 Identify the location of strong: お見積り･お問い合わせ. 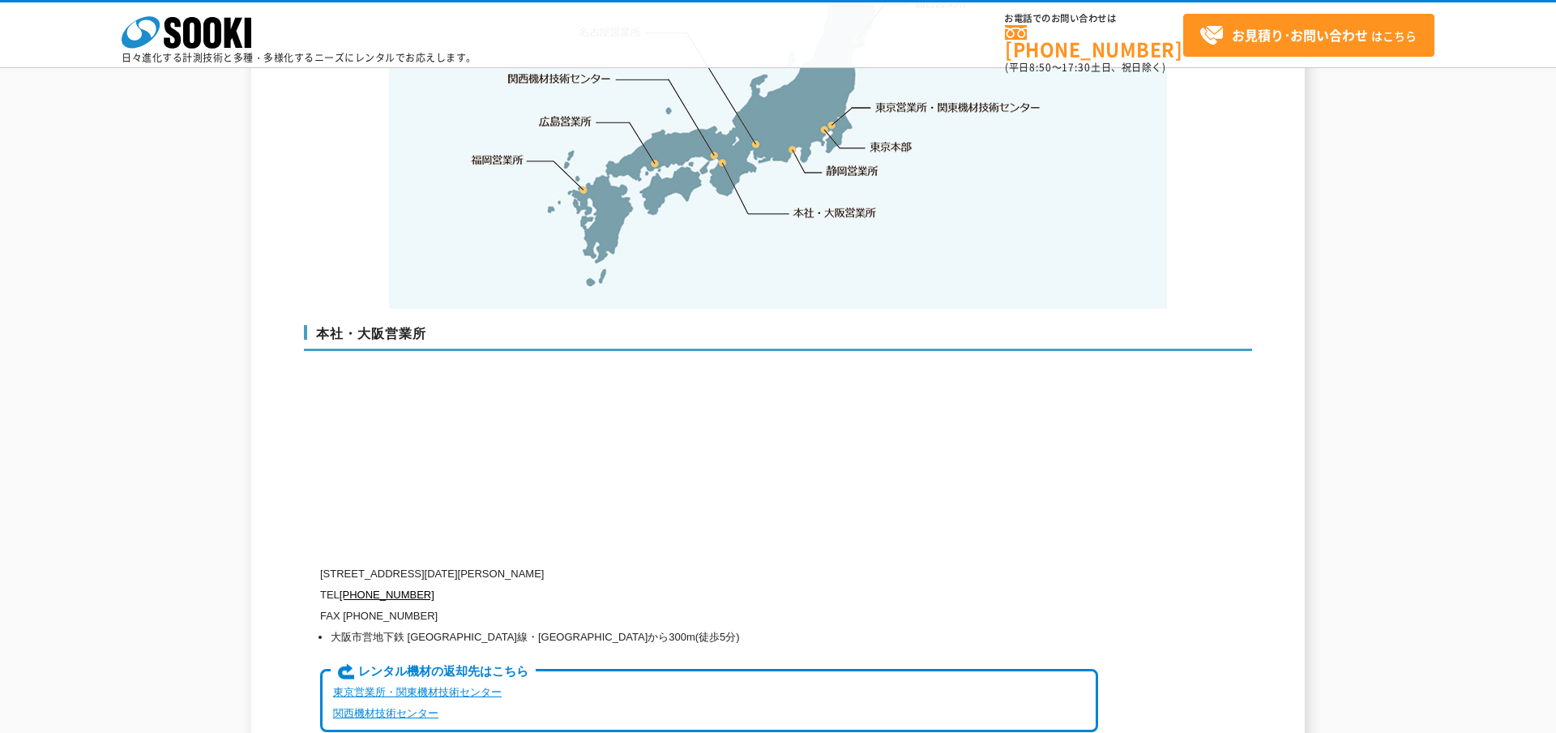
(1300, 35).